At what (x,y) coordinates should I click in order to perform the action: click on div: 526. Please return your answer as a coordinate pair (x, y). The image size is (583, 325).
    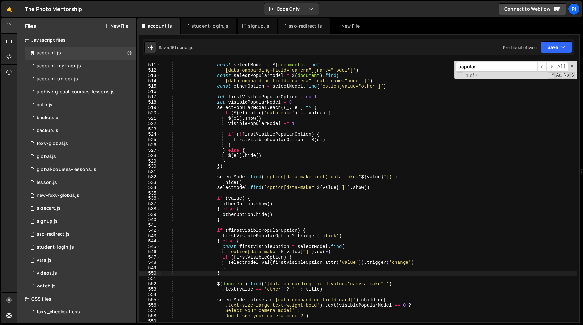
    Looking at the image, I should click on (150, 145).